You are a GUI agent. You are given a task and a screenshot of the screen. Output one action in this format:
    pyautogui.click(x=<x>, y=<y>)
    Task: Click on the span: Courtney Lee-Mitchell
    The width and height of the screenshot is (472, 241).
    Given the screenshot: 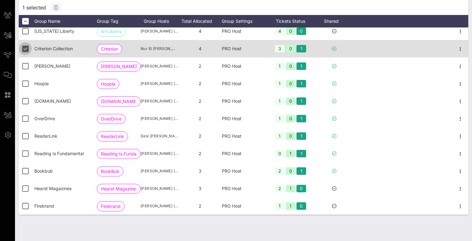 What is the action you would take?
    pyautogui.click(x=52, y=66)
    